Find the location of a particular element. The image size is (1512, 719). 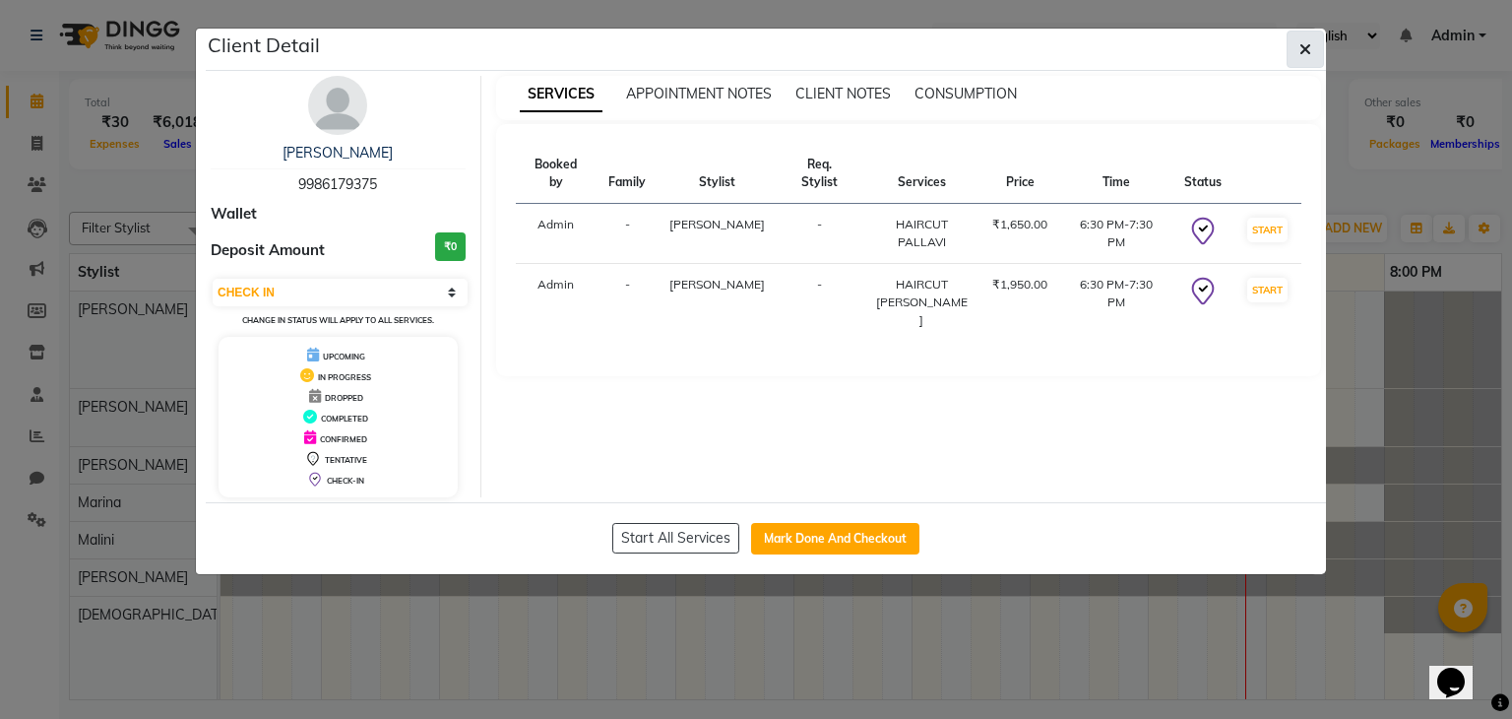

span: UPCOMING is located at coordinates (344, 356).